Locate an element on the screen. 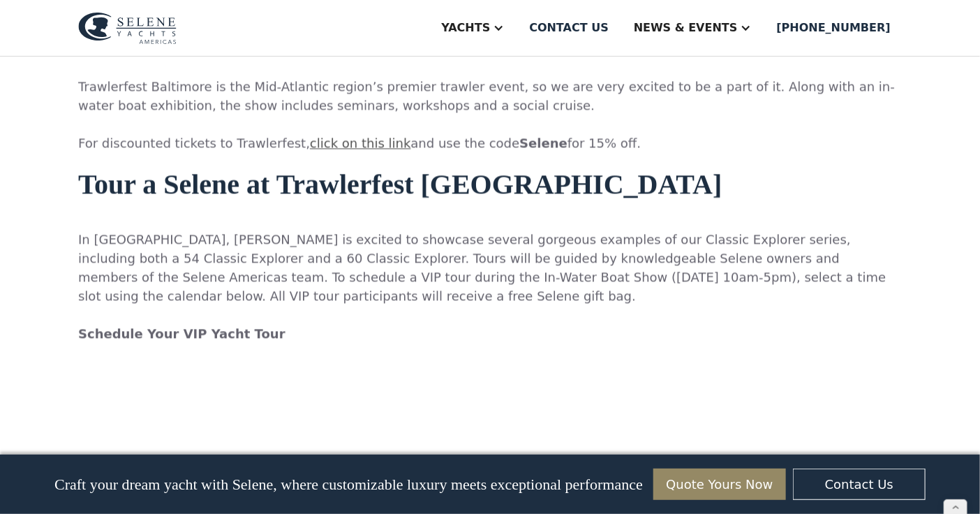  p: Craft your dream yacht with Selene, where customizable luxury meets exceptional performance is located at coordinates (348, 485).